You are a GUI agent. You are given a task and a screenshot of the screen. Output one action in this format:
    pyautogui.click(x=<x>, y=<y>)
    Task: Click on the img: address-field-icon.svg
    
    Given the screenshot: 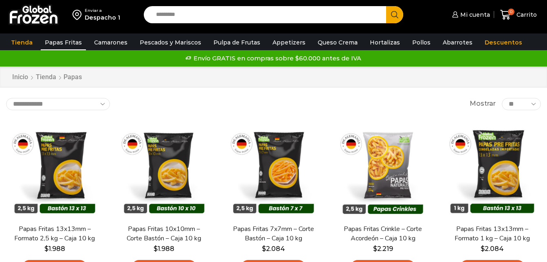 What is the action you would take?
    pyautogui.click(x=79, y=15)
    